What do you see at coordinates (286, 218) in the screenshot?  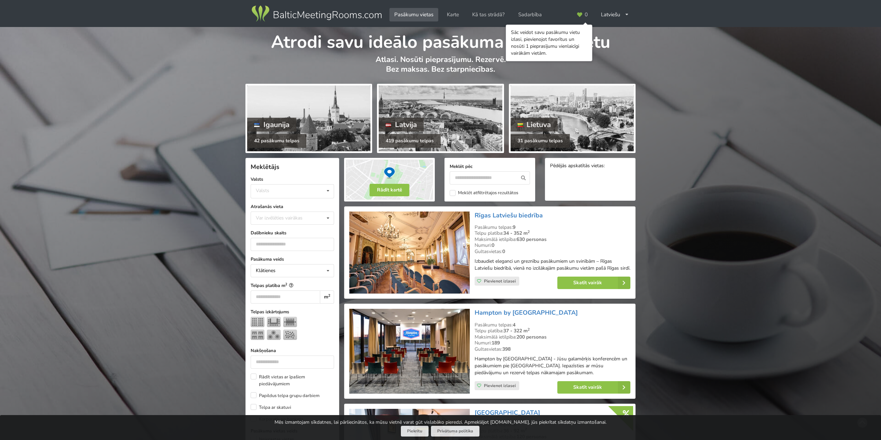 I see `div: Var izvēlēties vairākas` at bounding box center [286, 218].